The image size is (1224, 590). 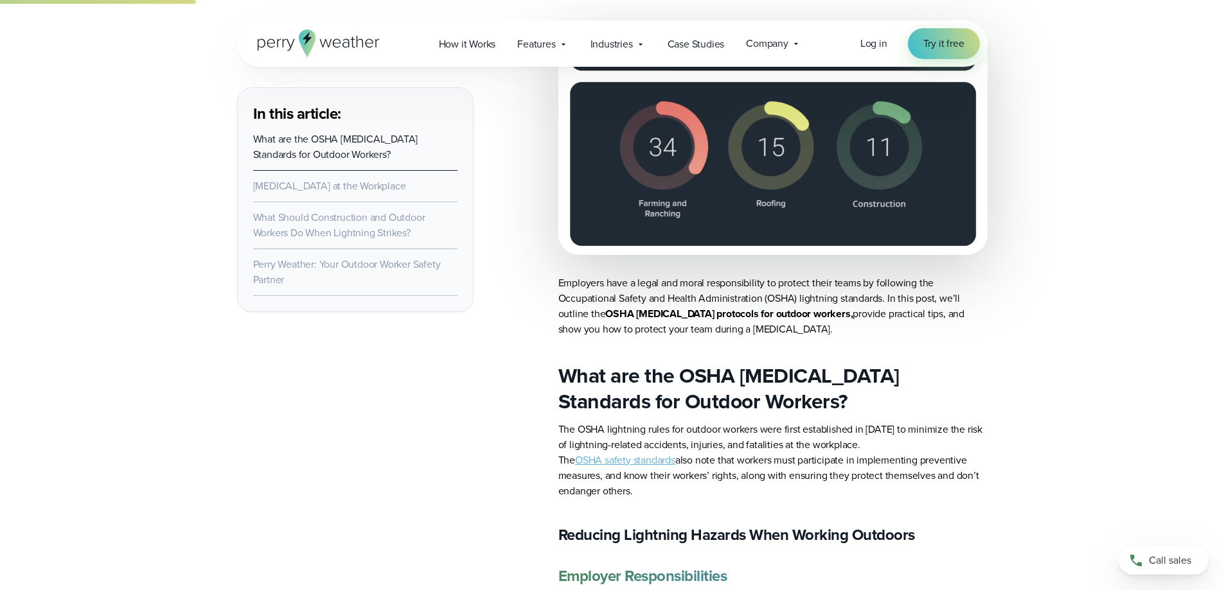 What do you see at coordinates (773, 306) in the screenshot?
I see `p: Employers have a legal and moral responsibility to protect their teams by following the Occupatio...` at bounding box center [773, 306].